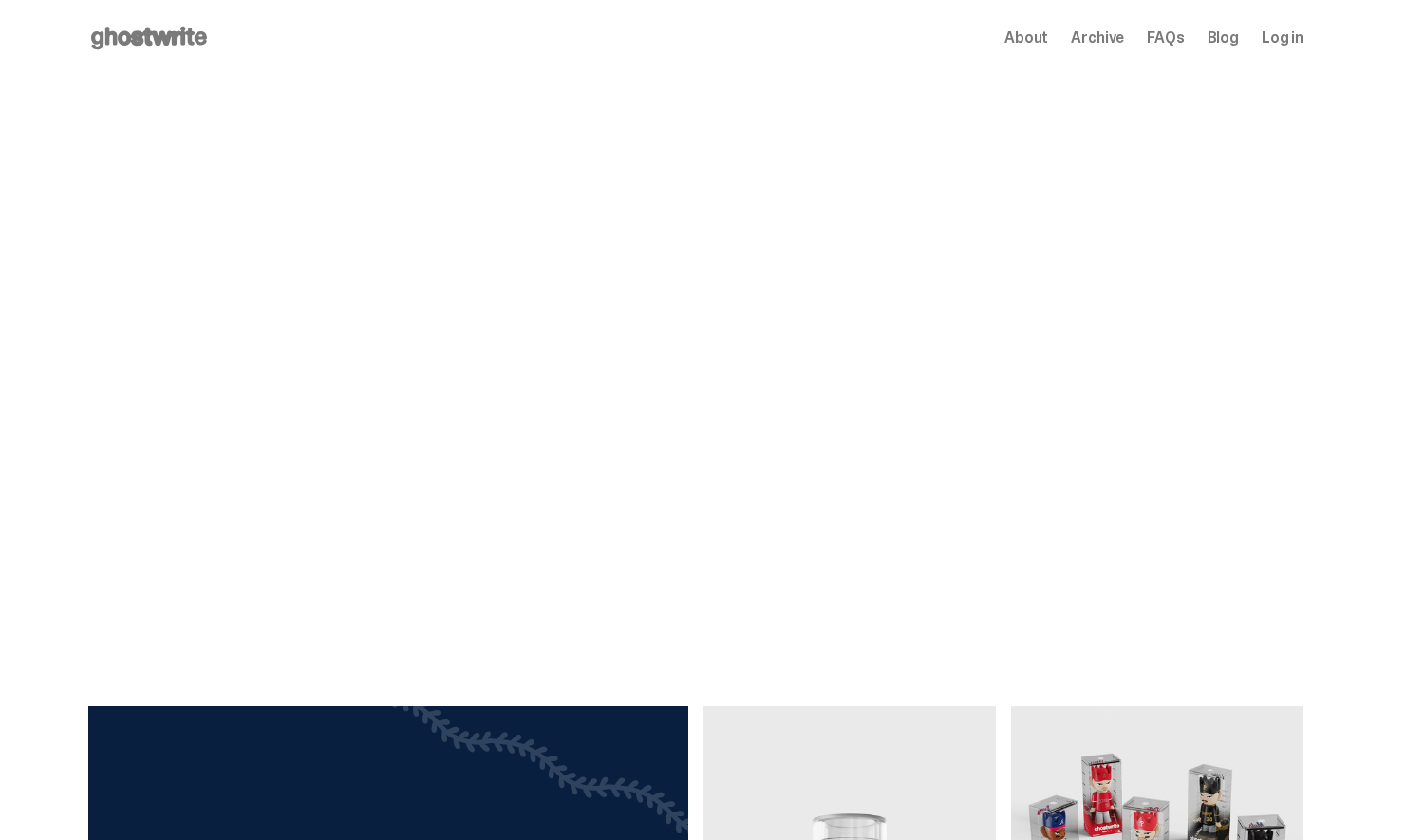 The image size is (1406, 840). Describe the element at coordinates (1165, 38) in the screenshot. I see `span: FAQs` at that location.